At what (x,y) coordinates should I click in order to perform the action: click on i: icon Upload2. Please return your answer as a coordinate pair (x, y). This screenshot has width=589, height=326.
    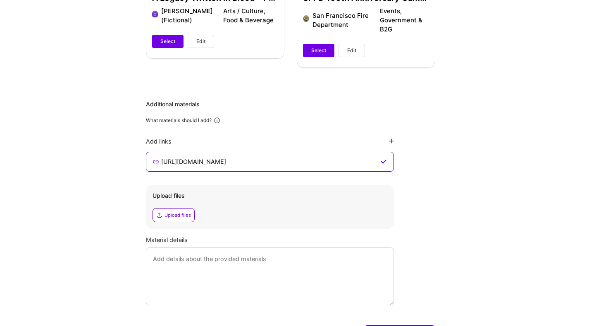
    Looking at the image, I should click on (159, 215).